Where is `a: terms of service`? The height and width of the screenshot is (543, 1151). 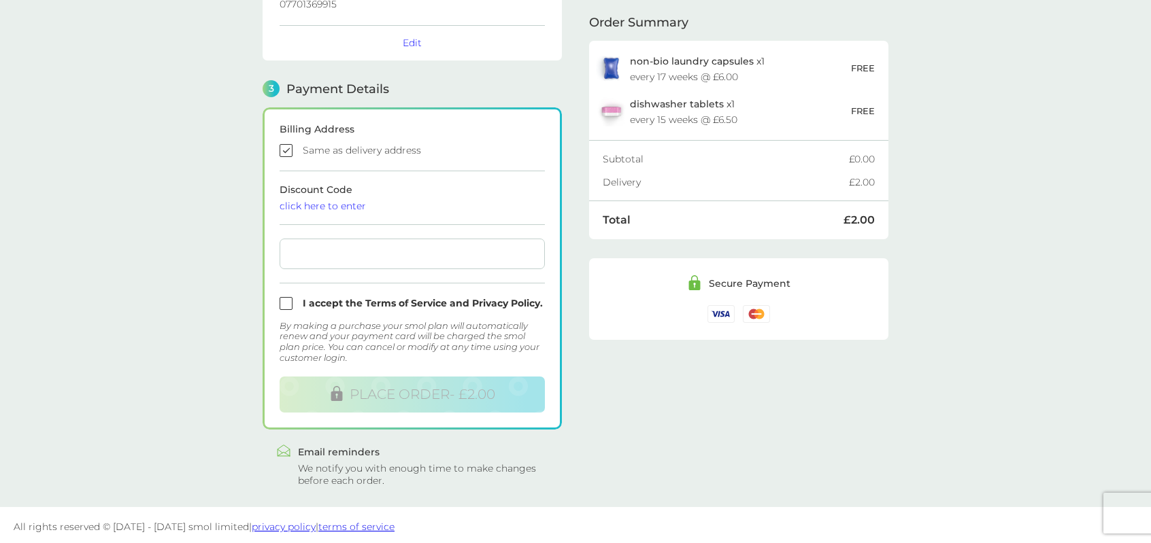
a: terms of service is located at coordinates (356, 527).